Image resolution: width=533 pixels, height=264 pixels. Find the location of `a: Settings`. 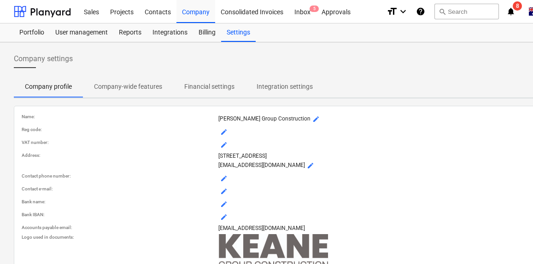

a: Settings is located at coordinates (238, 33).